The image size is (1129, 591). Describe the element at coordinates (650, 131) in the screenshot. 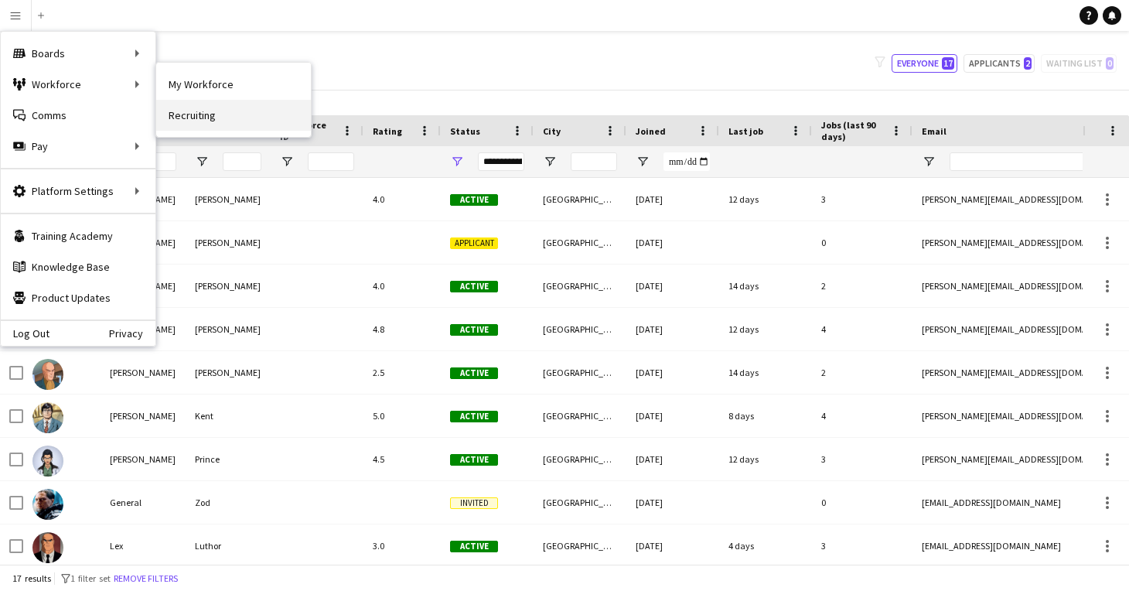

I see `span: Joined` at that location.